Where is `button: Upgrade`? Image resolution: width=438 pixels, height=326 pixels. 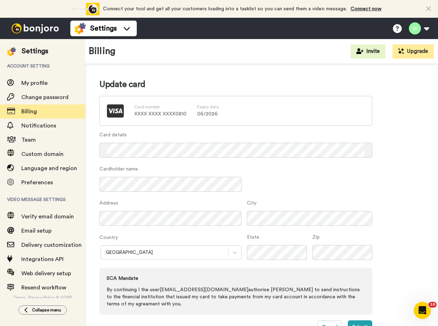 button: Upgrade is located at coordinates (413, 51).